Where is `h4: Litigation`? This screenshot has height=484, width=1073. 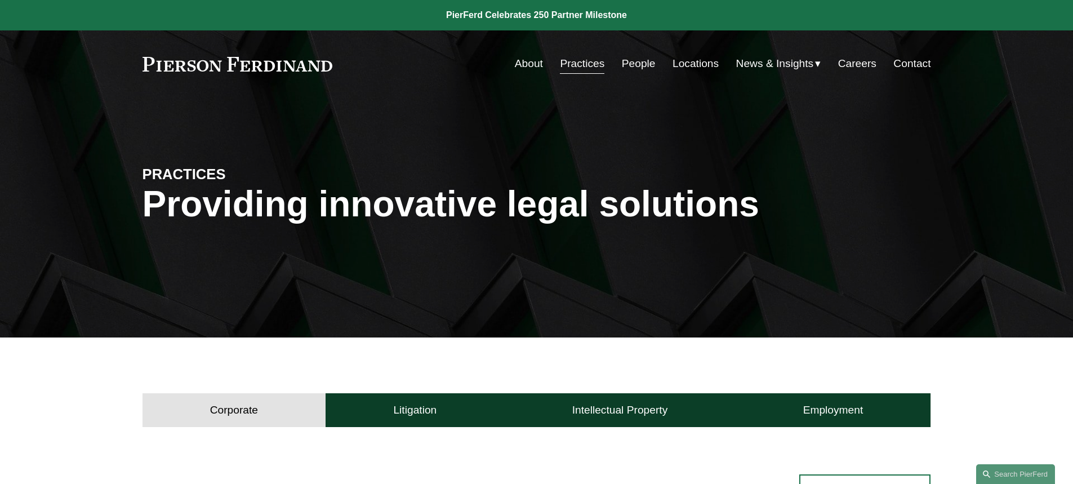 h4: Litigation is located at coordinates (415, 410).